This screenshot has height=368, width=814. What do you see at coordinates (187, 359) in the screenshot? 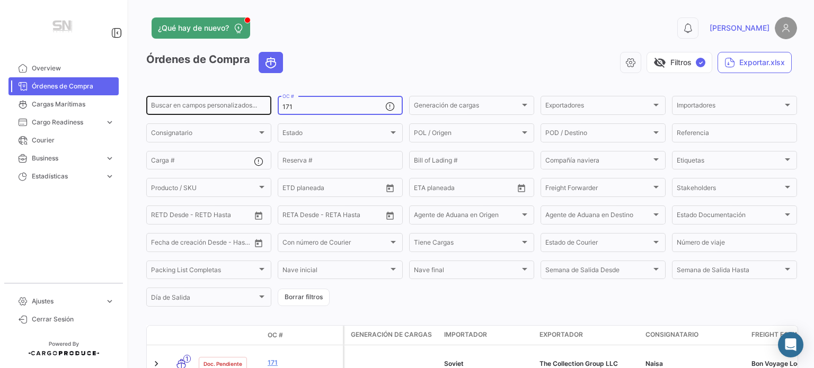
I see `span: 1` at bounding box center [187, 359].